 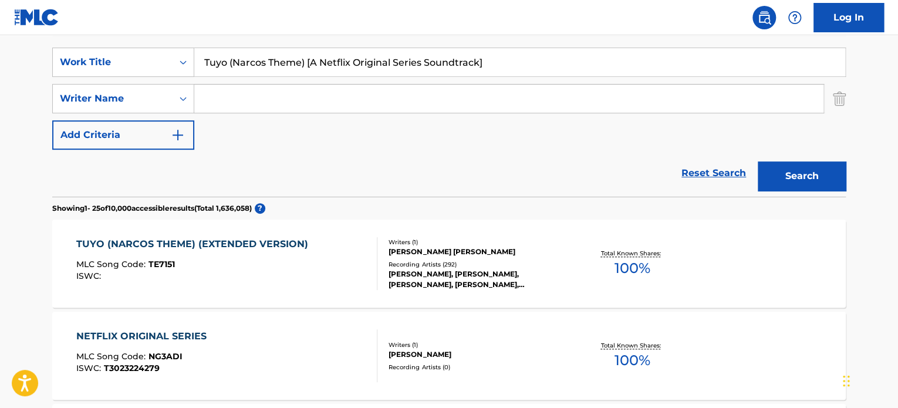 I want to click on div: Drag, so click(x=846, y=381).